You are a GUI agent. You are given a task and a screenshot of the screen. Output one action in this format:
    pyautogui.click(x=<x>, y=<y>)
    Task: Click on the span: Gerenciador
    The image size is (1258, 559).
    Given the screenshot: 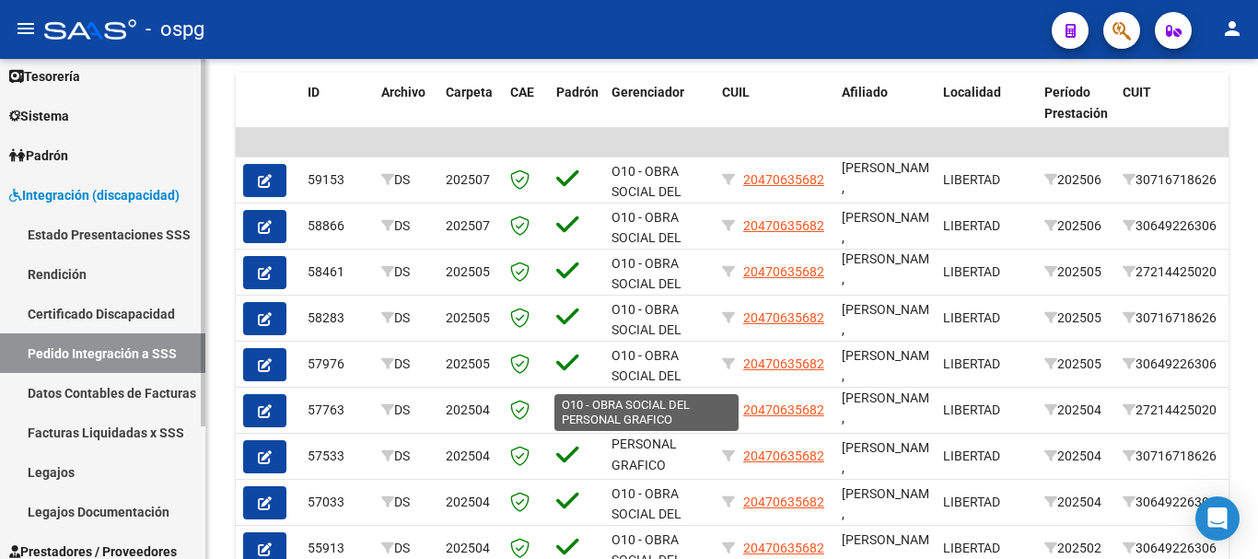 What is the action you would take?
    pyautogui.click(x=647, y=92)
    